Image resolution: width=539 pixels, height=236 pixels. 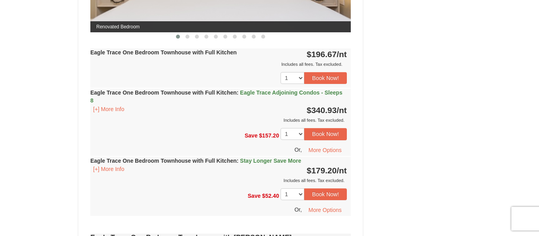 What do you see at coordinates (216, 97) in the screenshot?
I see `span: Eagle Trace Adjoining Condos - Sleeps 8` at bounding box center [216, 97].